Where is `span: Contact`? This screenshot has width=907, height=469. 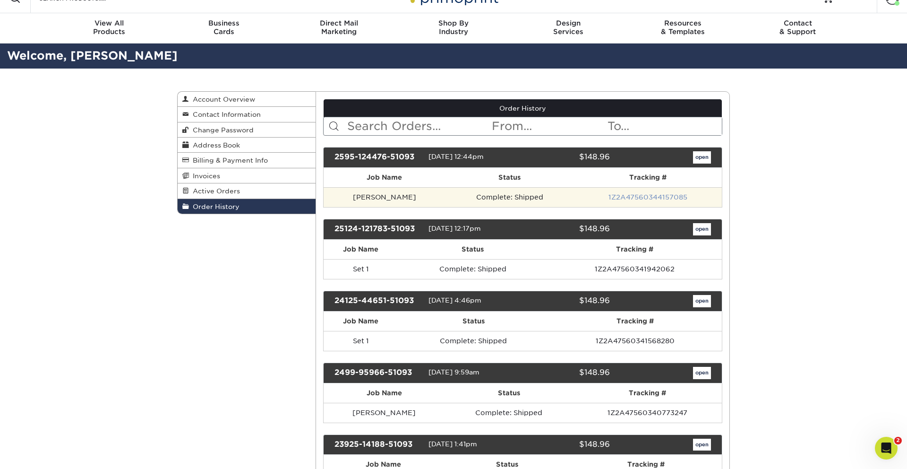
span: Contact is located at coordinates (798, 23).